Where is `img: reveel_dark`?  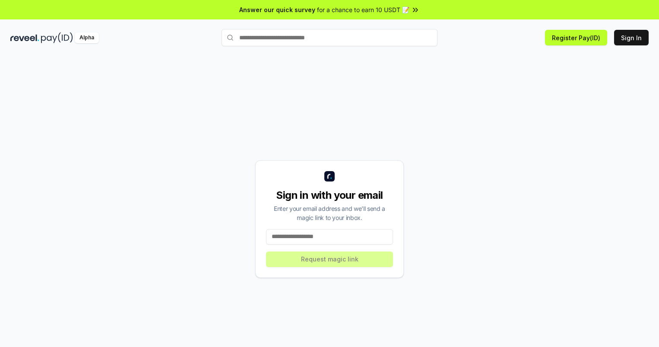 img: reveel_dark is located at coordinates (25, 38).